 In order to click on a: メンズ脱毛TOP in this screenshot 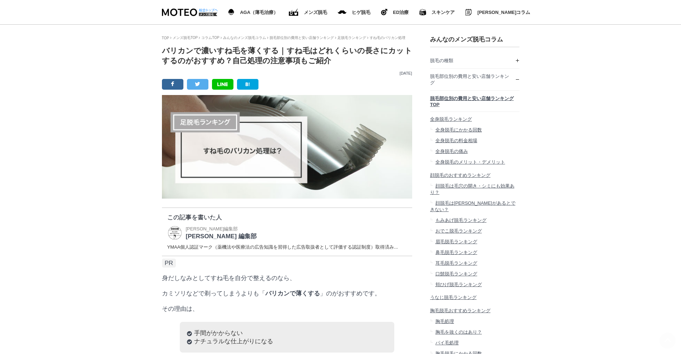, I will do `click(185, 38)`.